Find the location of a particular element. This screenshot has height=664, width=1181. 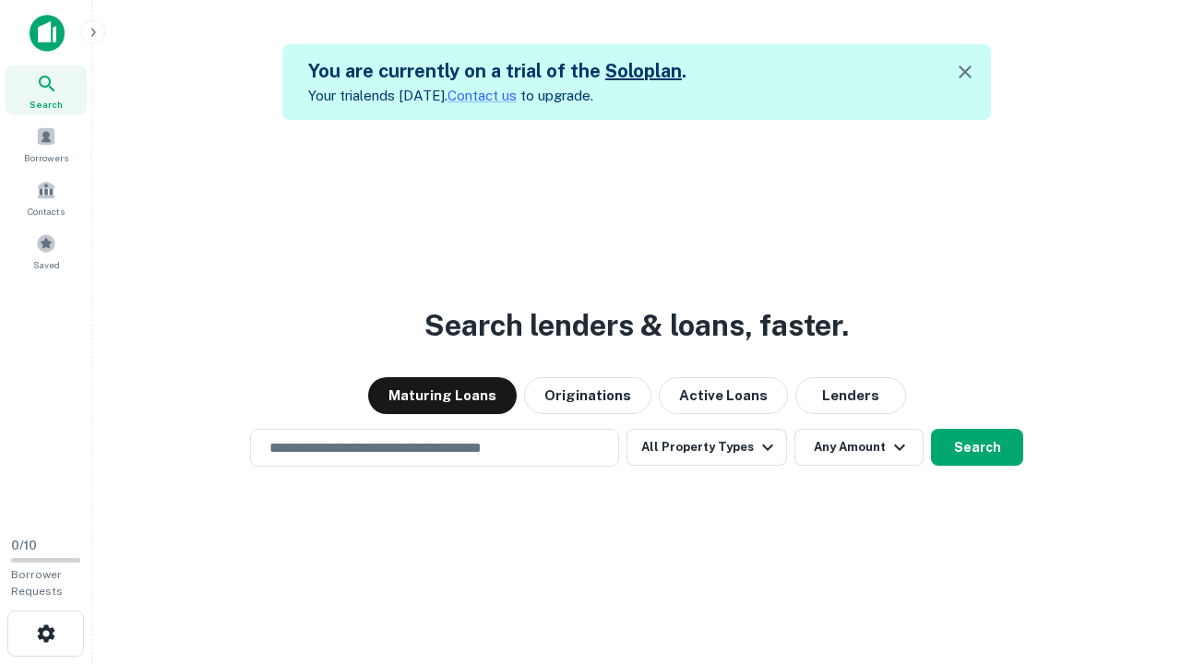

span: Contacts is located at coordinates (46, 211).